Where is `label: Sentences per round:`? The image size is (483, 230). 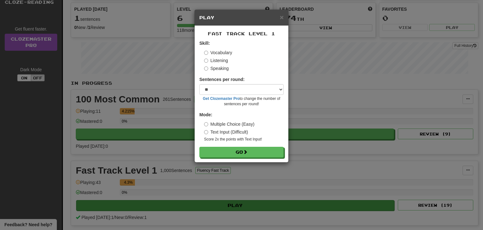
label: Sentences per round: is located at coordinates (222, 79).